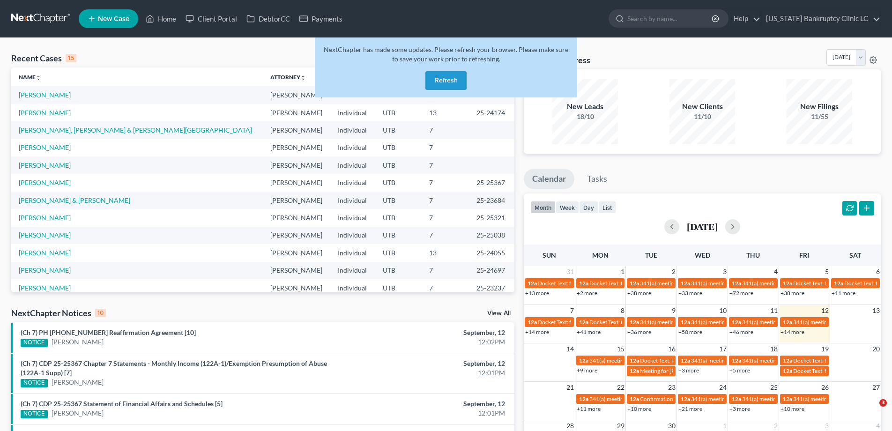 This screenshot has width=892, height=431. Describe the element at coordinates (740, 370) in the screenshot. I see `a: +5 more` at that location.